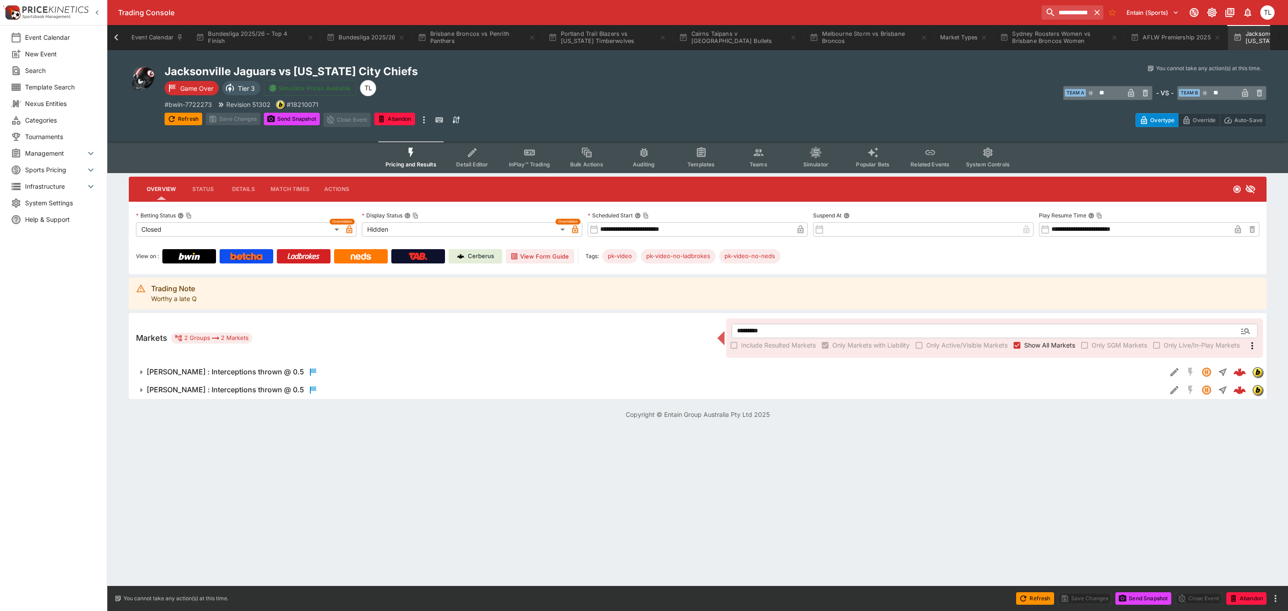 Image resolution: width=1288 pixels, height=611 pixels. Describe the element at coordinates (1204, 120) in the screenshot. I see `p: Override` at that location.